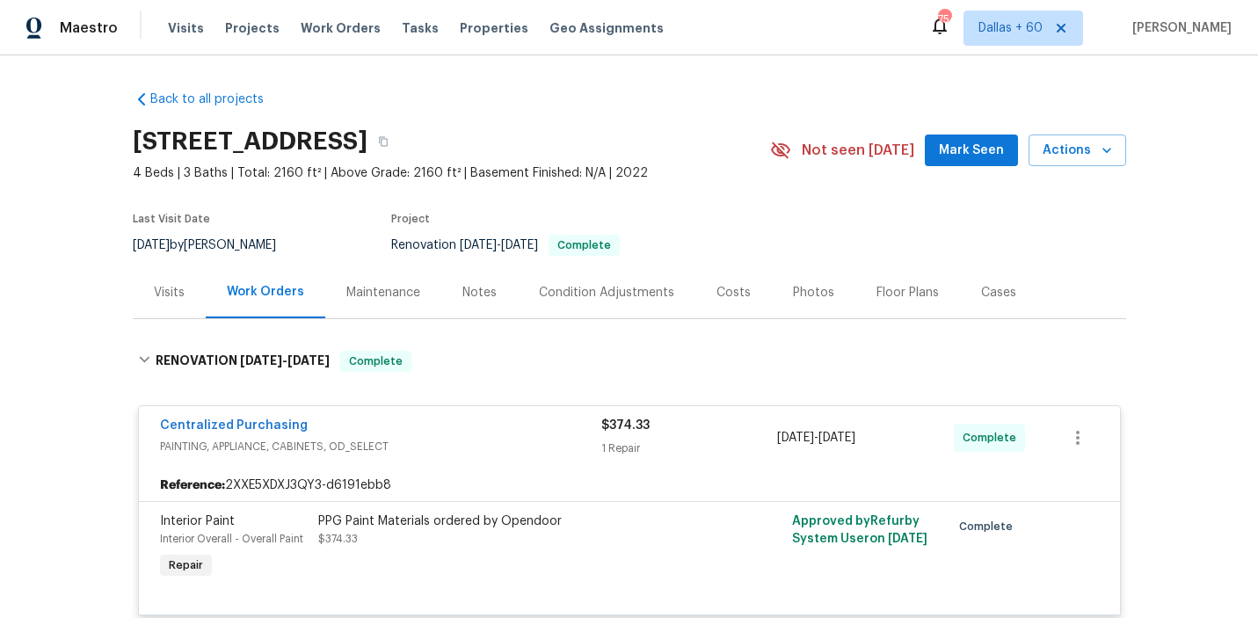 The width and height of the screenshot is (1258, 618). Describe the element at coordinates (231, 539) in the screenshot. I see `span: Interior Overall - Overall Paint` at that location.